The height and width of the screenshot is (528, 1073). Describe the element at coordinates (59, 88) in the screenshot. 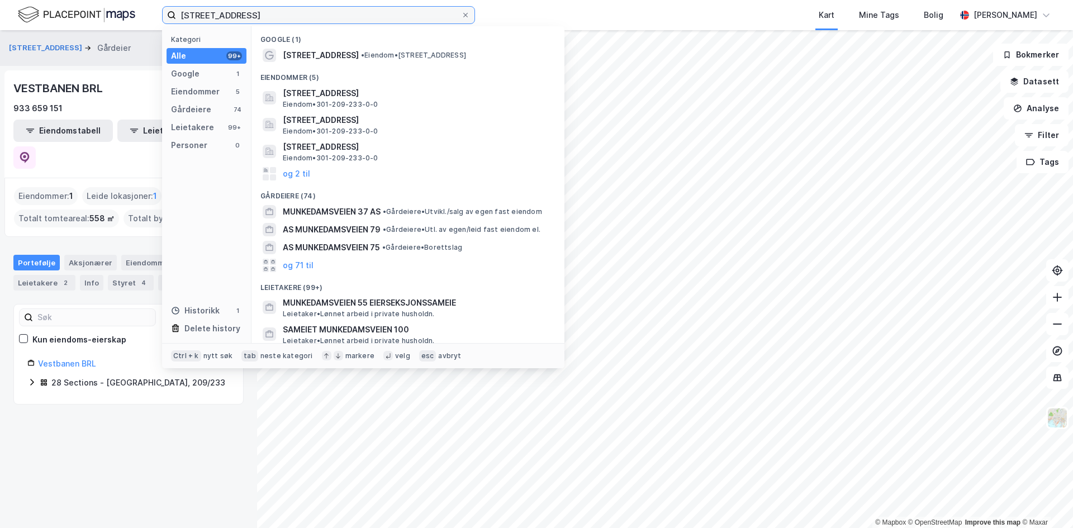

I see `div: VESTBANEN BRL` at that location.